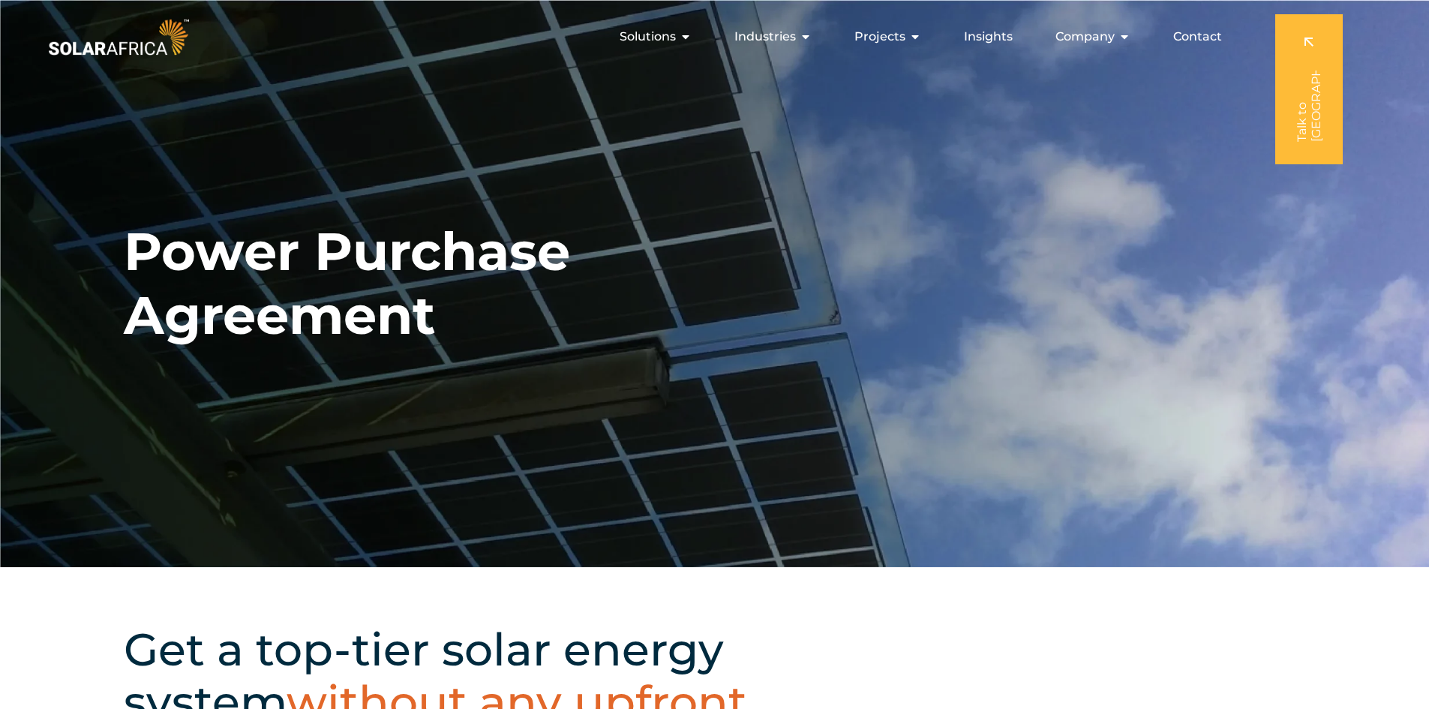  What do you see at coordinates (988, 37) in the screenshot?
I see `span: Insights` at bounding box center [988, 37].